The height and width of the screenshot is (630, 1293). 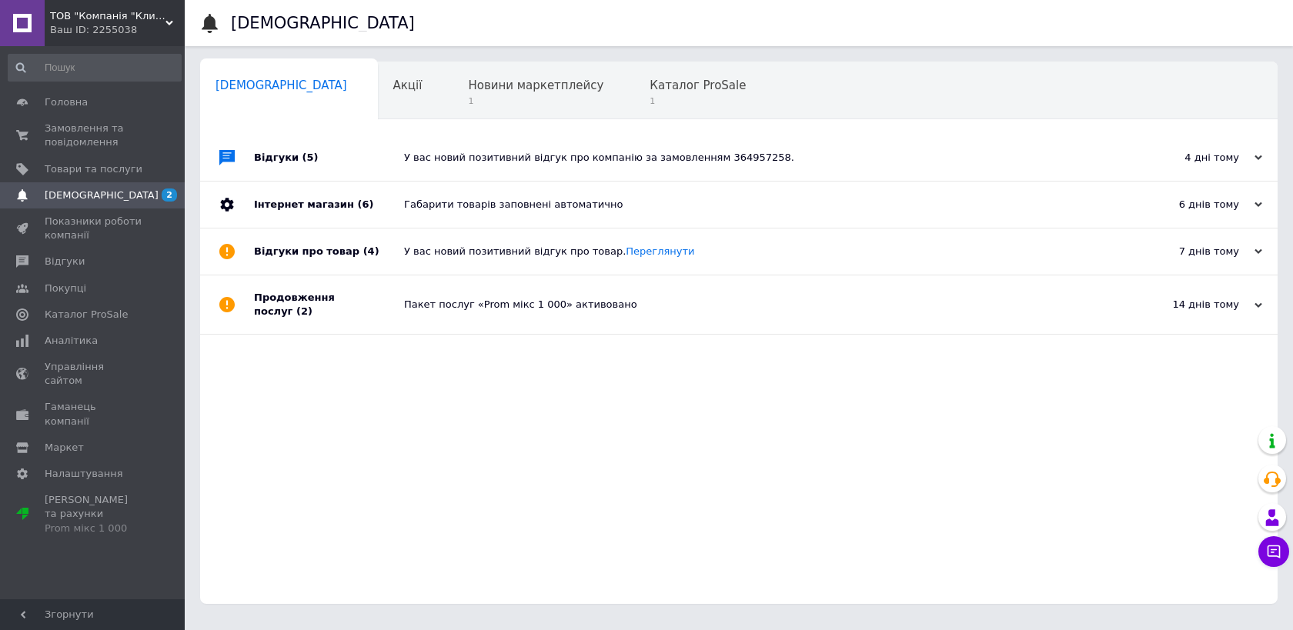 What do you see at coordinates (108, 16) in the screenshot?
I see `span: ТОВ "Компанія "Климатичні системи"` at bounding box center [108, 16].